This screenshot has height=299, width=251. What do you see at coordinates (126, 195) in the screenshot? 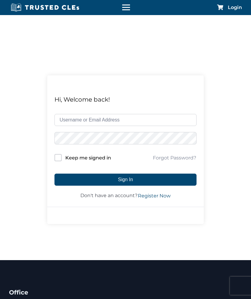
I see `div: Don't have an account?` at bounding box center [126, 195].